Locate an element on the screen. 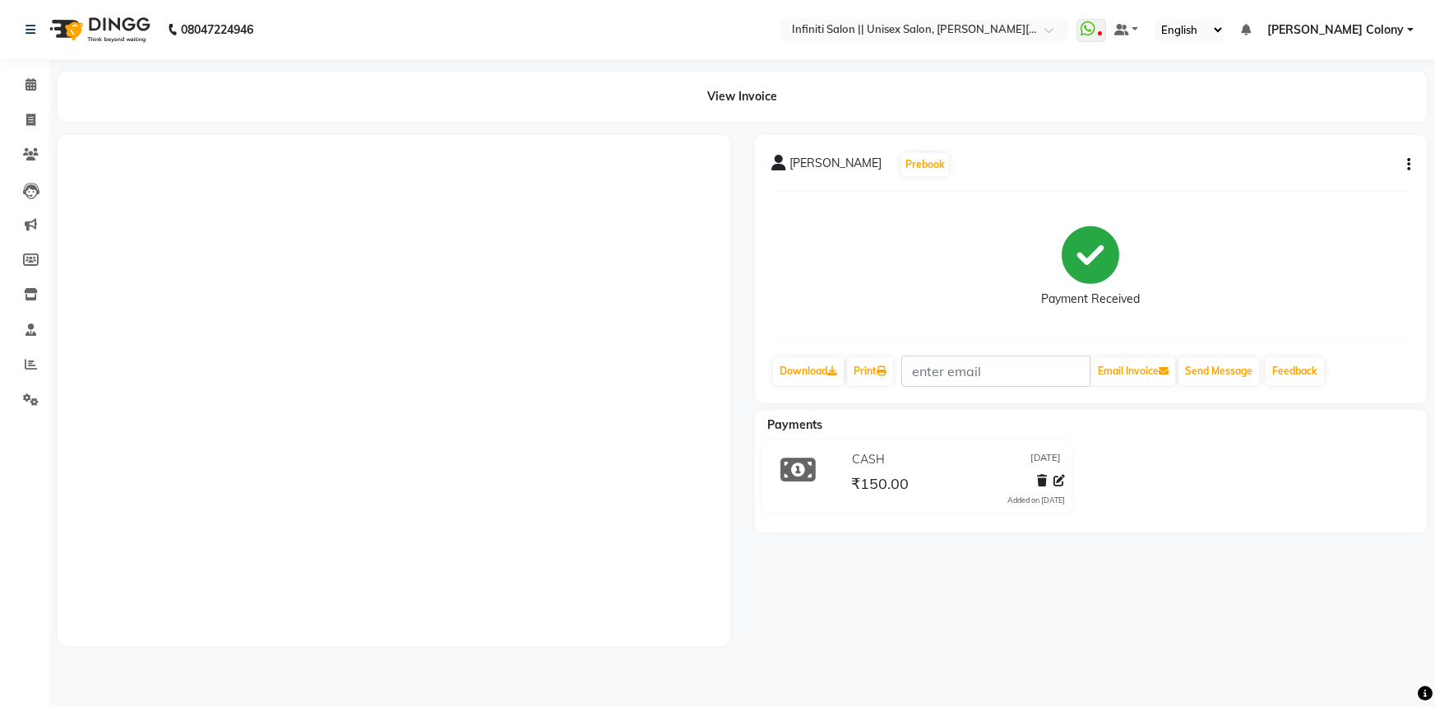 This screenshot has height=707, width=1435. b: 08047224946 is located at coordinates (217, 30).